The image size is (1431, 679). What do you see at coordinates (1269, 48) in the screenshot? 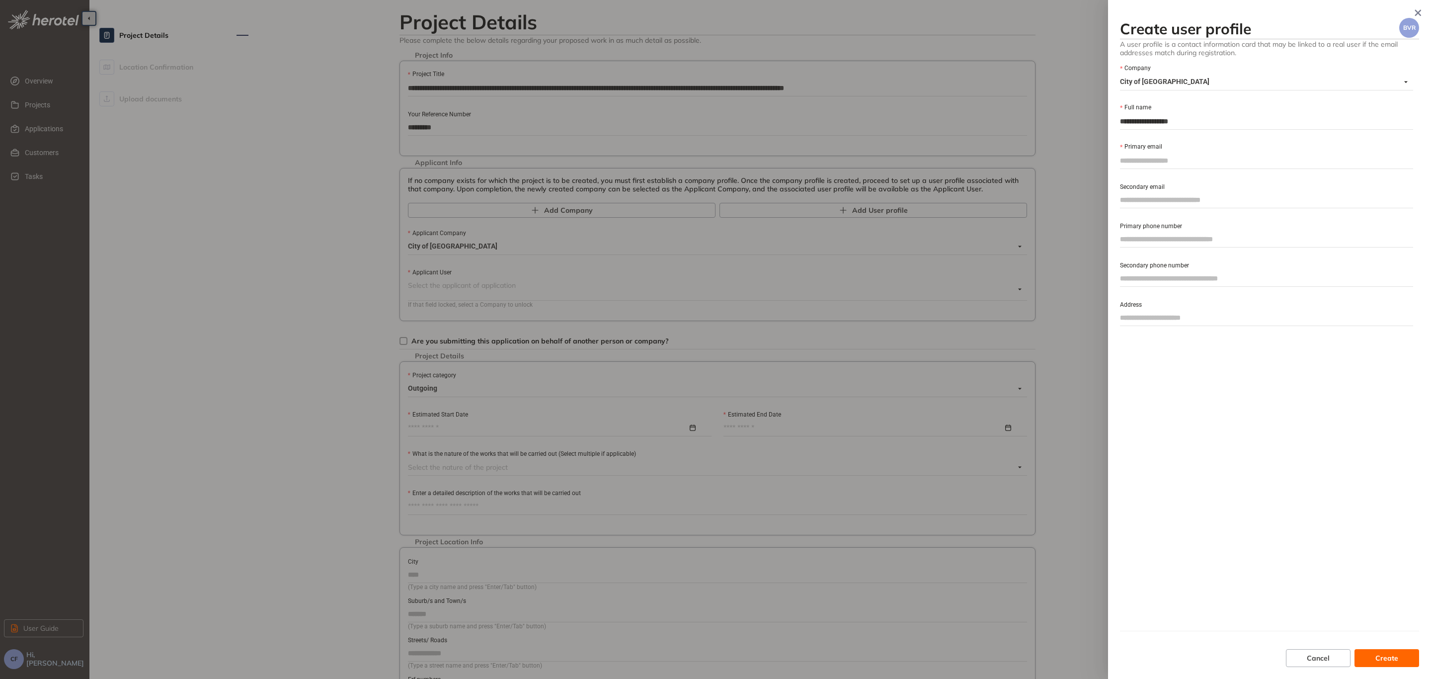
I see `span: A user profile is a contact information card that may be linked to a real user if the email addre...` at bounding box center [1269, 48].